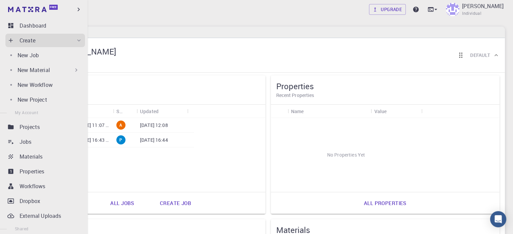 The height and width of the screenshot is (234, 513). Describe the element at coordinates (40, 216) in the screenshot. I see `p: External Uploads` at that location.